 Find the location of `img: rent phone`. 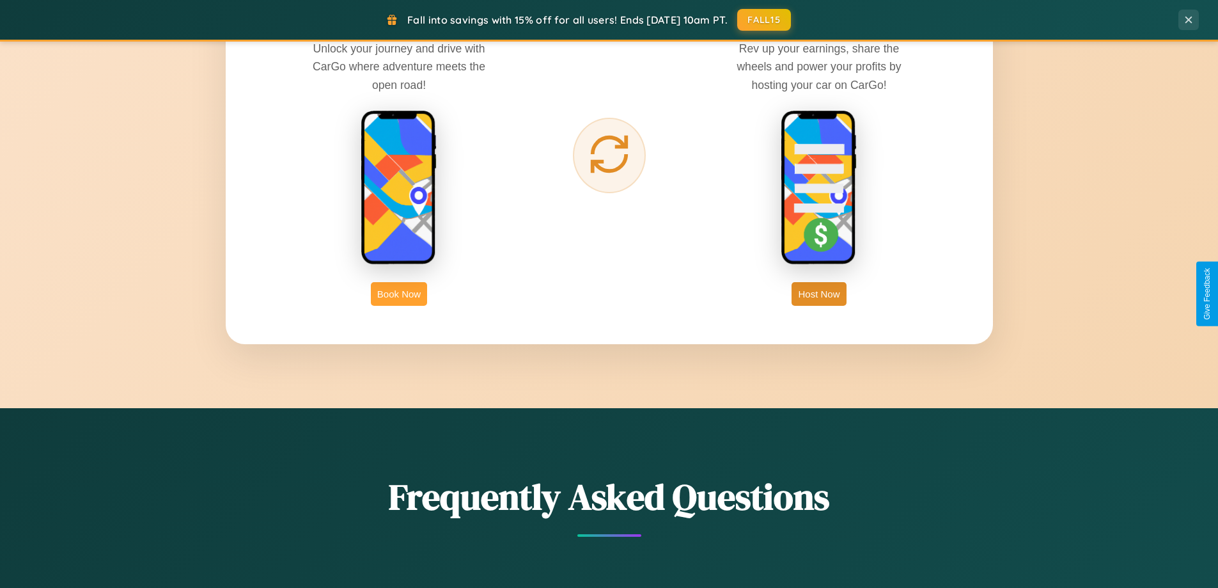

img: rent phone is located at coordinates (399, 188).